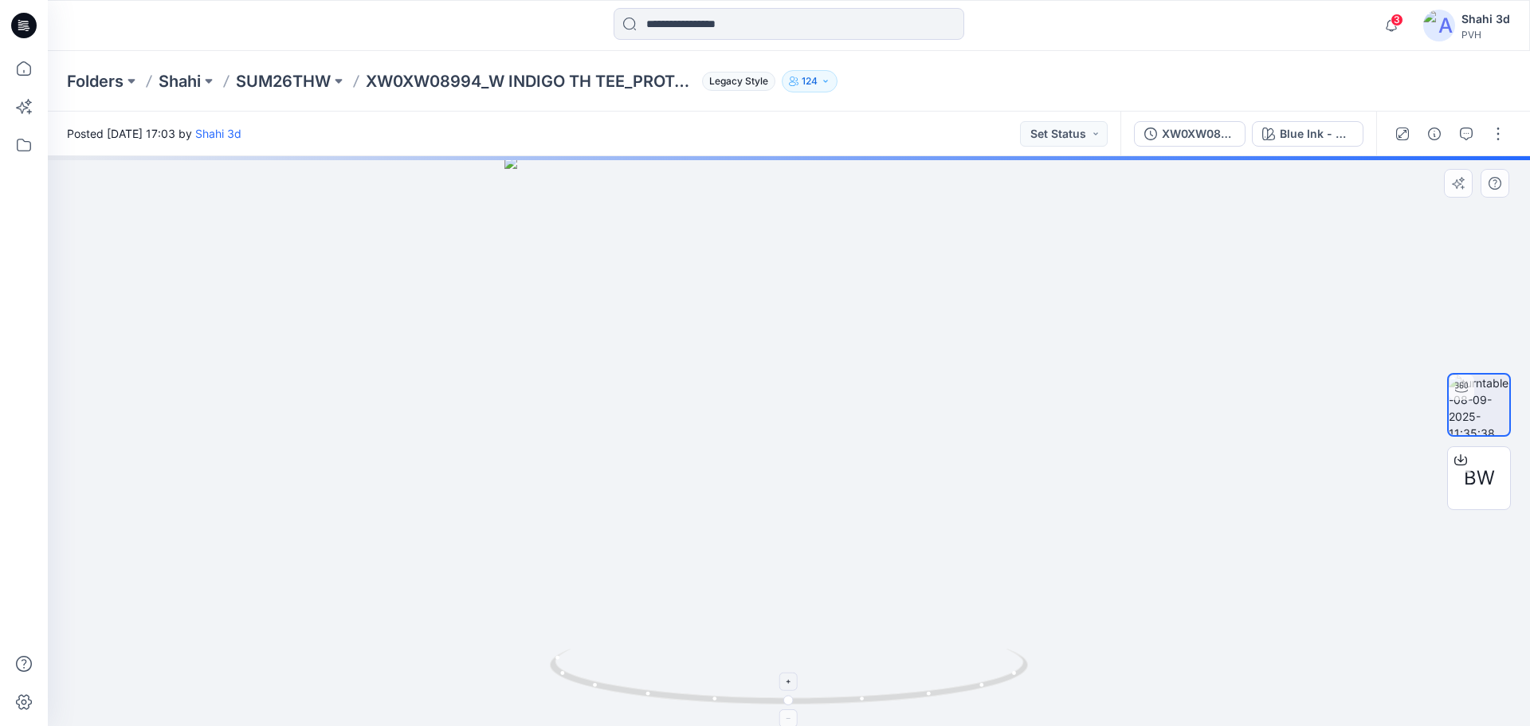 Image resolution: width=1530 pixels, height=726 pixels. Describe the element at coordinates (179, 81) in the screenshot. I see `a: Shahi` at that location.